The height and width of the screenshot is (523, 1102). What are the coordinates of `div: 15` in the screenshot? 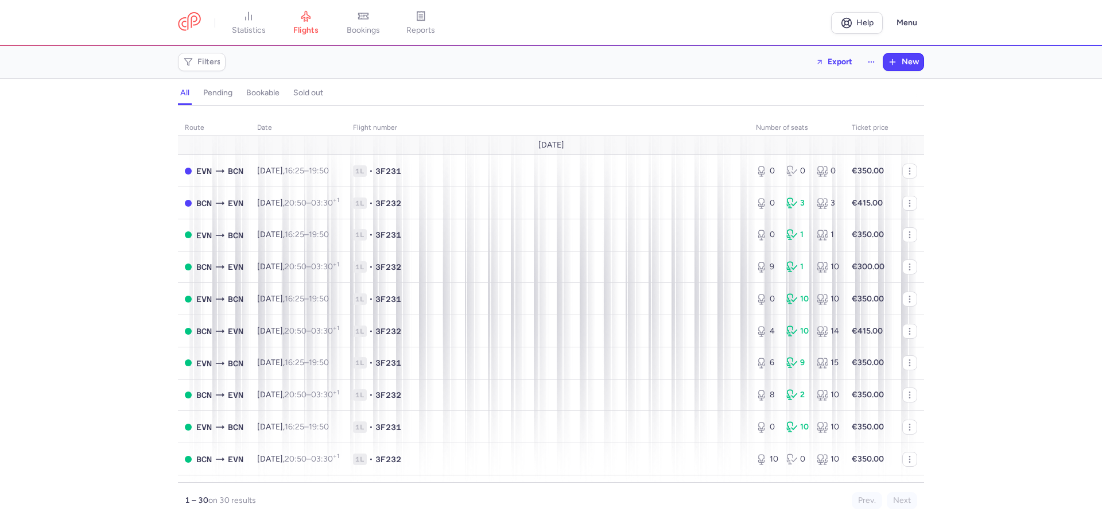 It's located at (827, 363).